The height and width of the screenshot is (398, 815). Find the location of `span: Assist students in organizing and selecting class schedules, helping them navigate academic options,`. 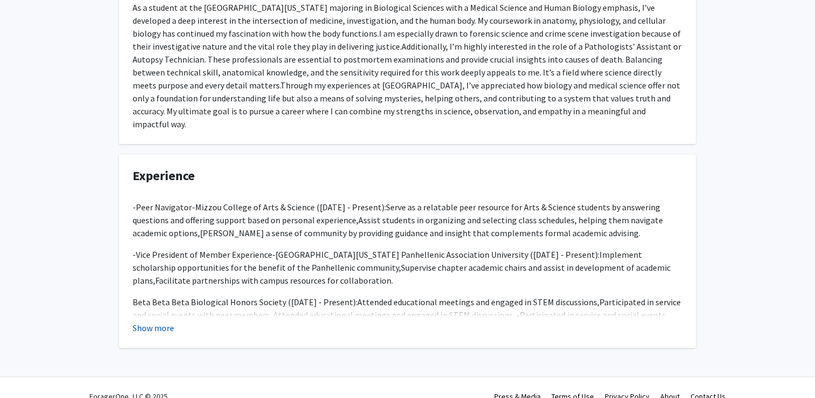

span: Assist students in organizing and selecting class schedules, helping them navigate academic options, is located at coordinates (398, 226).